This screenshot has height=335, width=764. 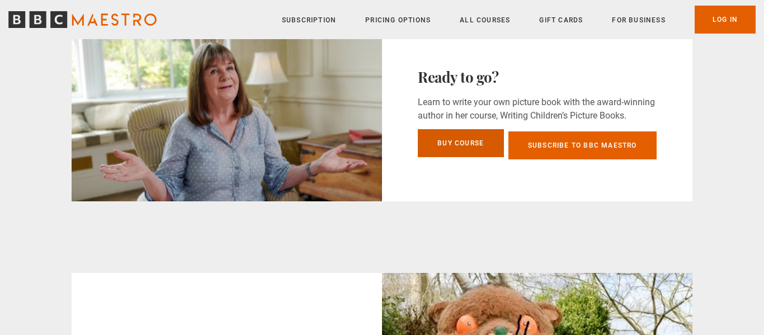 I want to click on a: Subscription, so click(x=309, y=20).